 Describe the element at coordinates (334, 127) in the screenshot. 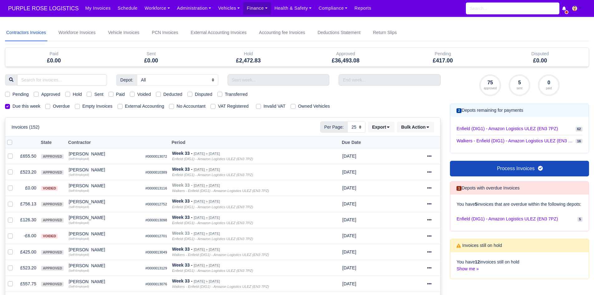

I see `span: Per Page:` at that location.